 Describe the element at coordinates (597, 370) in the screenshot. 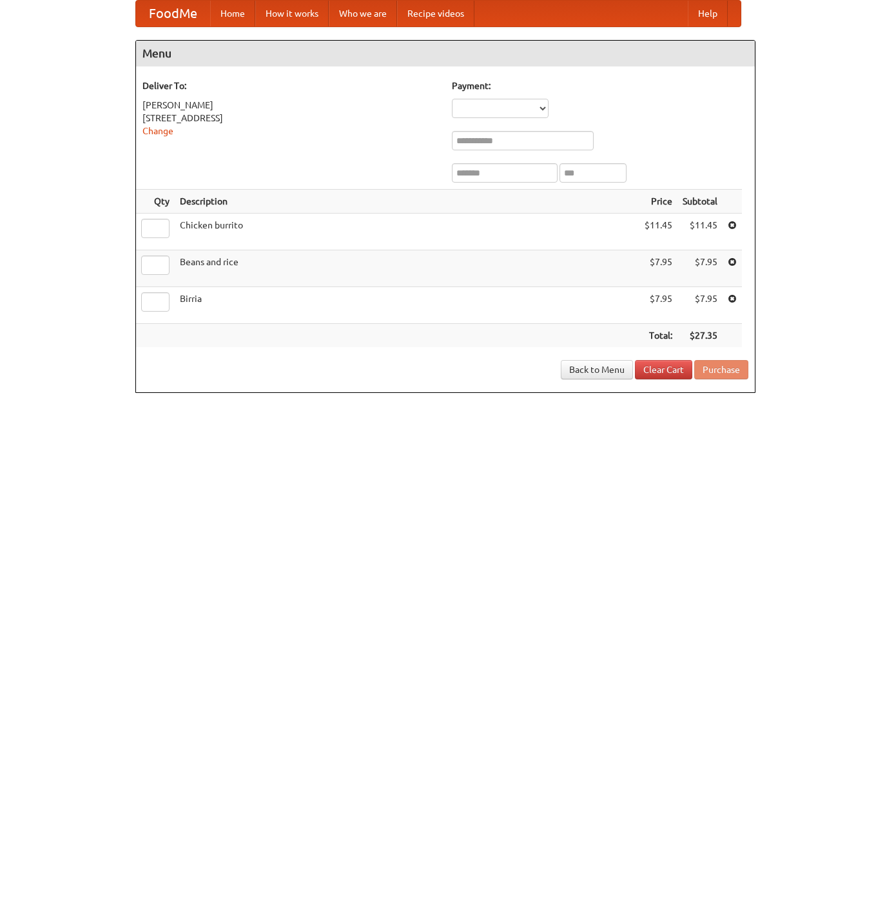

I see `a: Back to Menu` at that location.